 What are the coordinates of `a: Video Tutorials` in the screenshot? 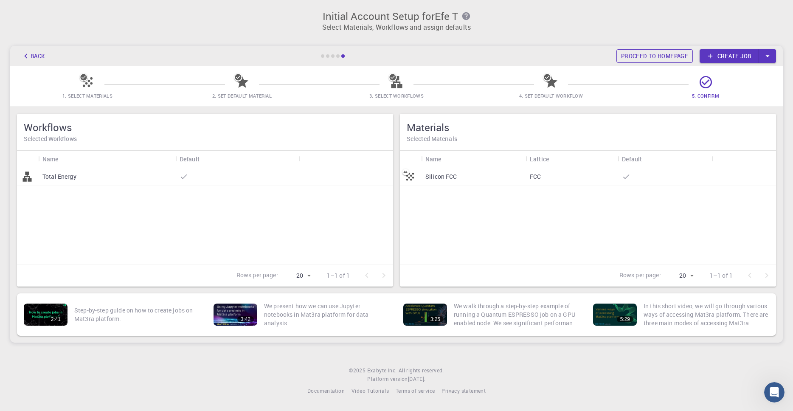 It's located at (370, 391).